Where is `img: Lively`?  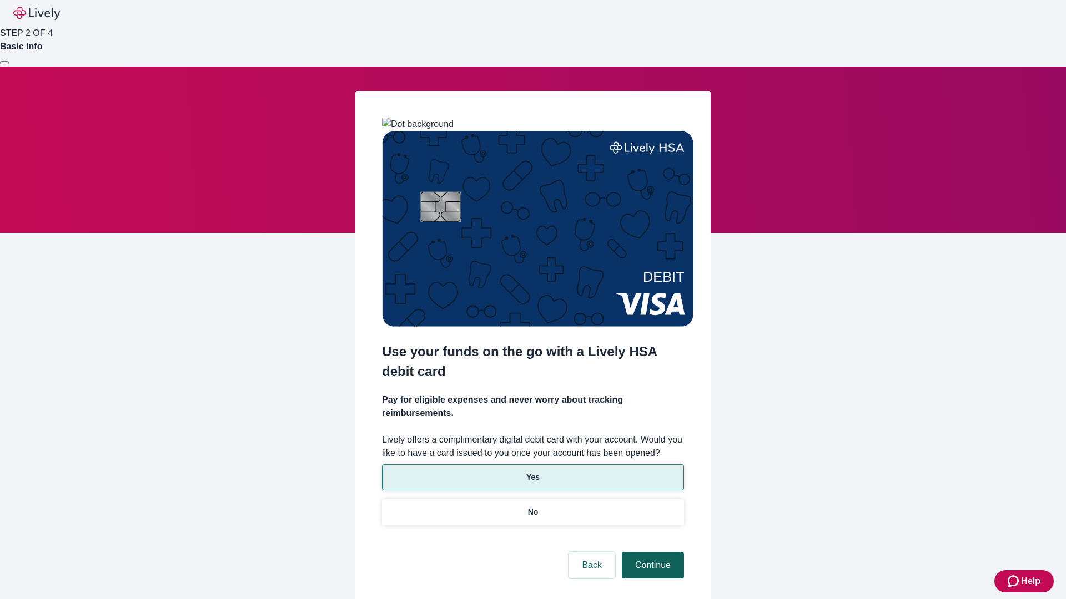 img: Lively is located at coordinates (37, 13).